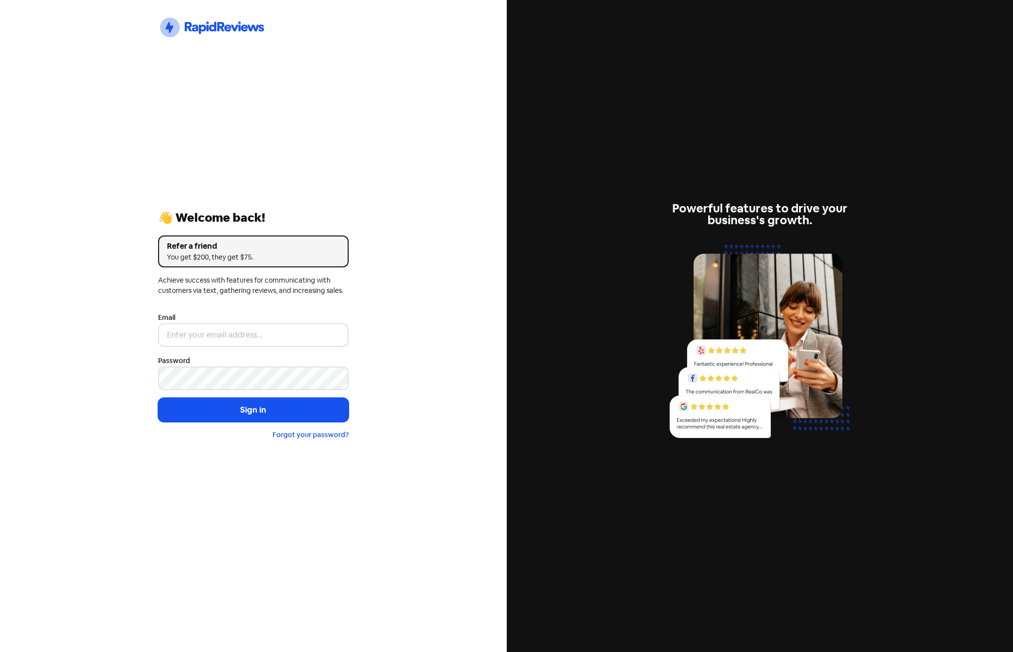  Describe the element at coordinates (253, 410) in the screenshot. I see `button: Sign in` at that location.